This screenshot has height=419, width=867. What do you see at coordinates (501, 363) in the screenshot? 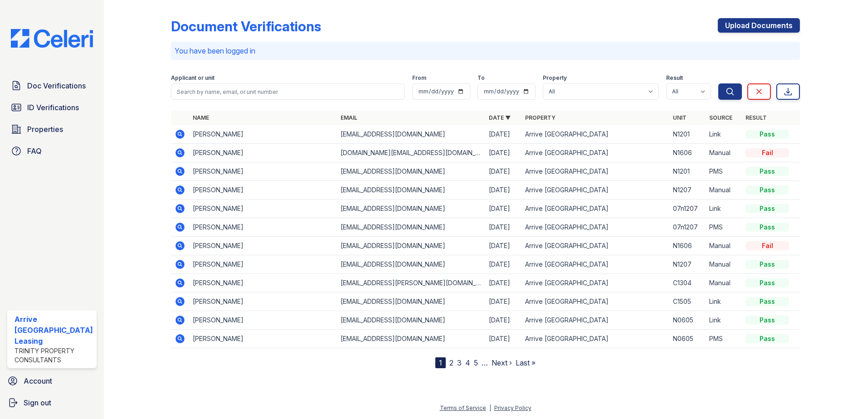
I see `a: Next ›` at bounding box center [501, 363].